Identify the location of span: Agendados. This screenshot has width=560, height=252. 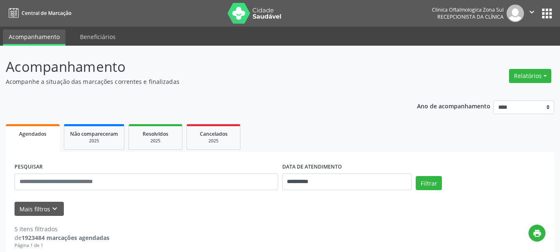
(33, 133).